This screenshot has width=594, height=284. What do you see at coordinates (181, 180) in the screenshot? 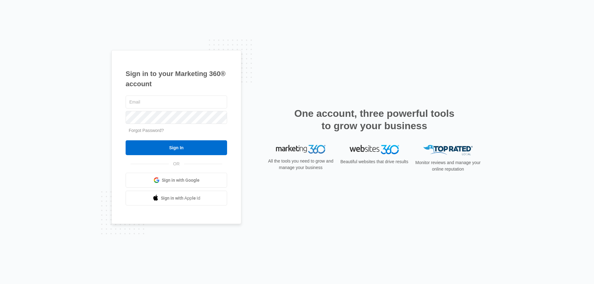
I see `span: Sign in with Google` at bounding box center [181, 180].